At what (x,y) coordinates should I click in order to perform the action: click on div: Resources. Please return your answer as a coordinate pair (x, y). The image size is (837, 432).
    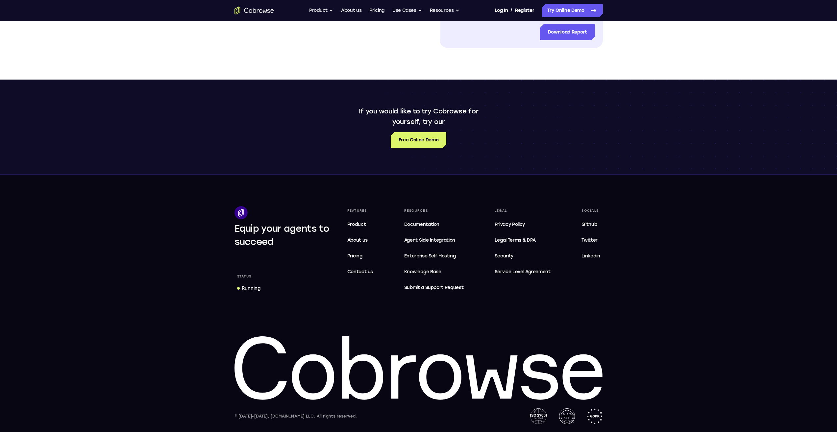
    Looking at the image, I should click on (434, 211).